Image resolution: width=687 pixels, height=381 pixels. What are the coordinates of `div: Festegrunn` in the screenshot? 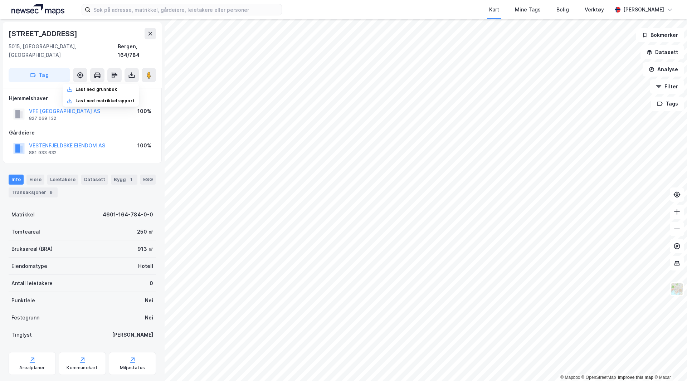 It's located at (25, 318).